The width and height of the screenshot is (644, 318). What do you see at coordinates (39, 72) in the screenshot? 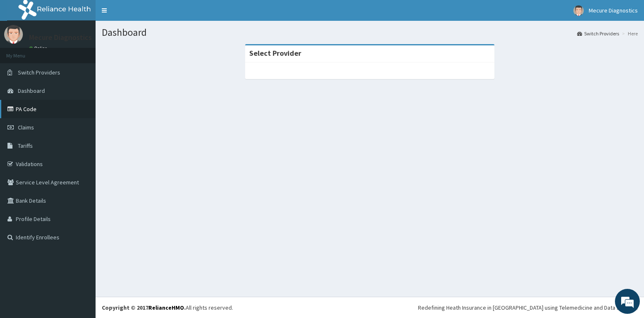
I see `span: Switch Providers` at bounding box center [39, 72].